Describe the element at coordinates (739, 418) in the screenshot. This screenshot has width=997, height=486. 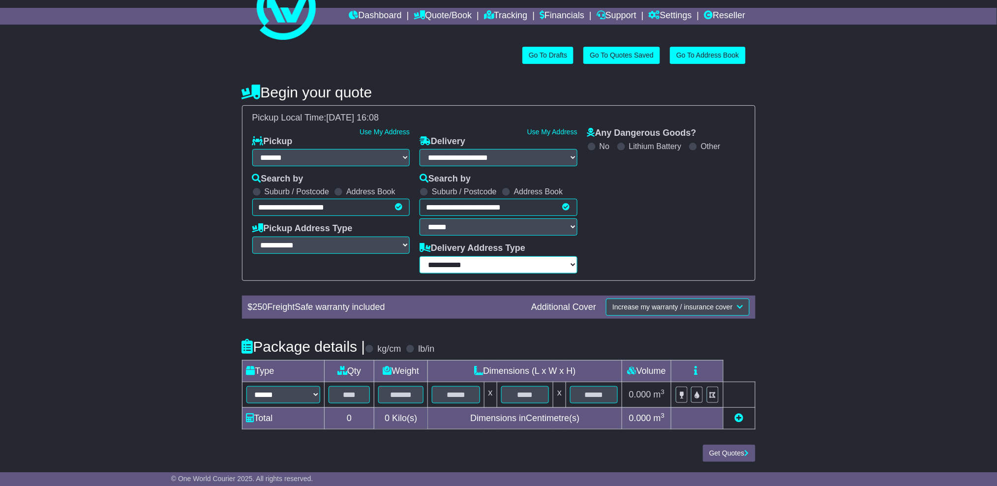
I see `a: Add new item` at that location.